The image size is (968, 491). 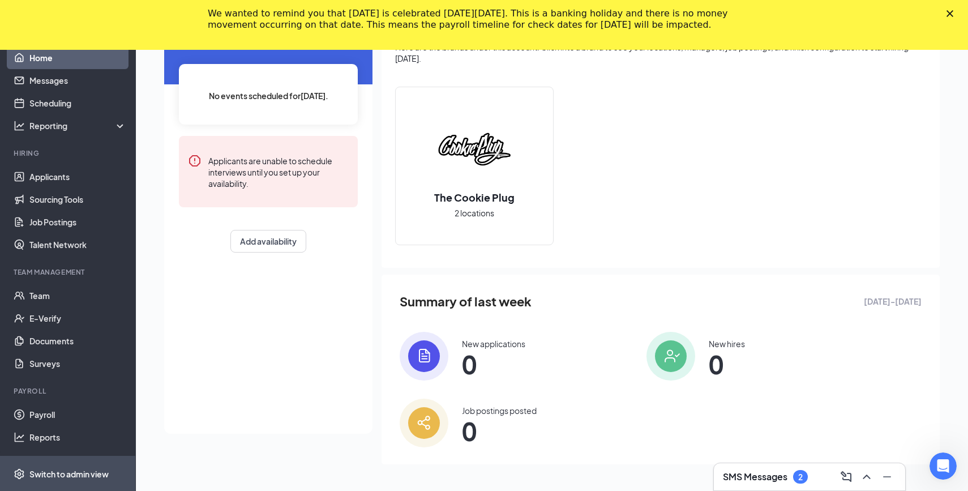 What do you see at coordinates (78, 177) in the screenshot?
I see `a: Applicants` at bounding box center [78, 177].